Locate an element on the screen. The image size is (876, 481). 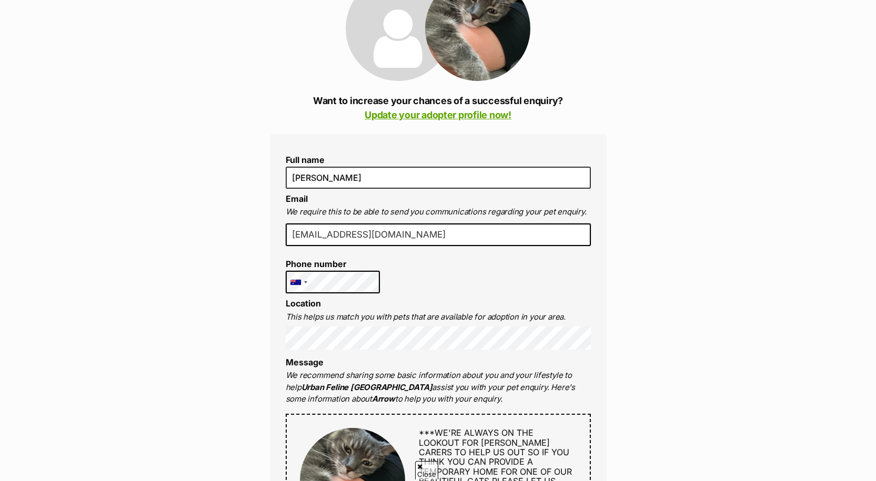
label: Full name is located at coordinates (438, 160).